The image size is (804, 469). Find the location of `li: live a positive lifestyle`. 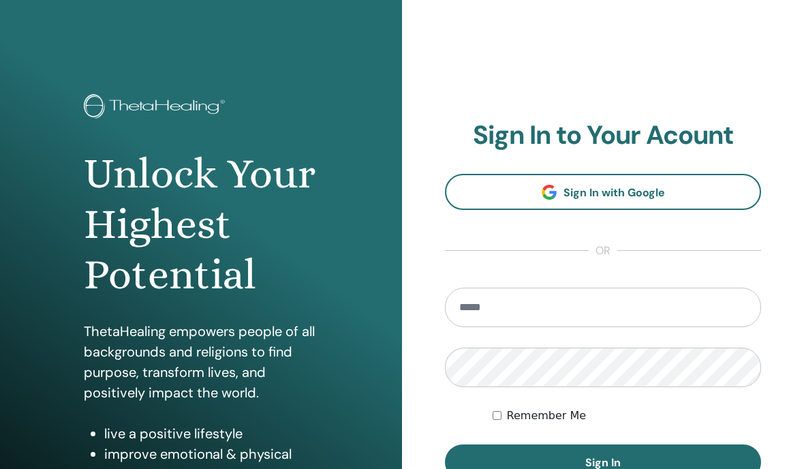

li: live a positive lifestyle is located at coordinates (211, 434).